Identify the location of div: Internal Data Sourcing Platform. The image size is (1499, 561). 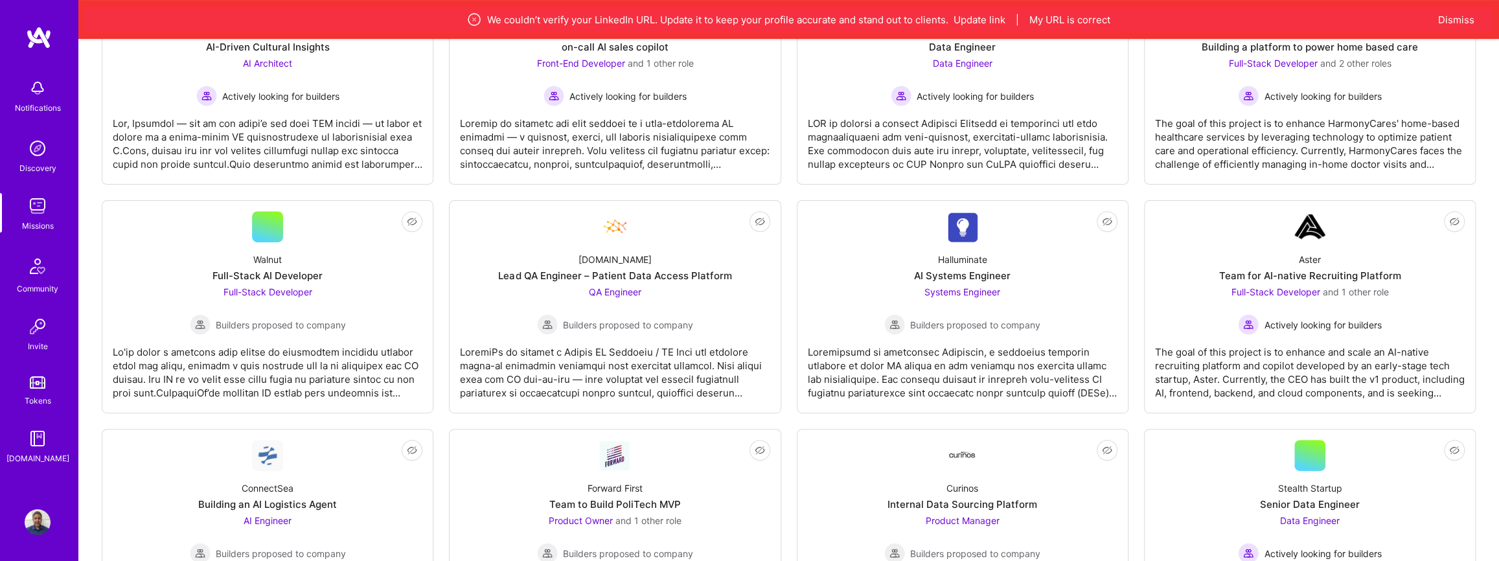
(962, 504).